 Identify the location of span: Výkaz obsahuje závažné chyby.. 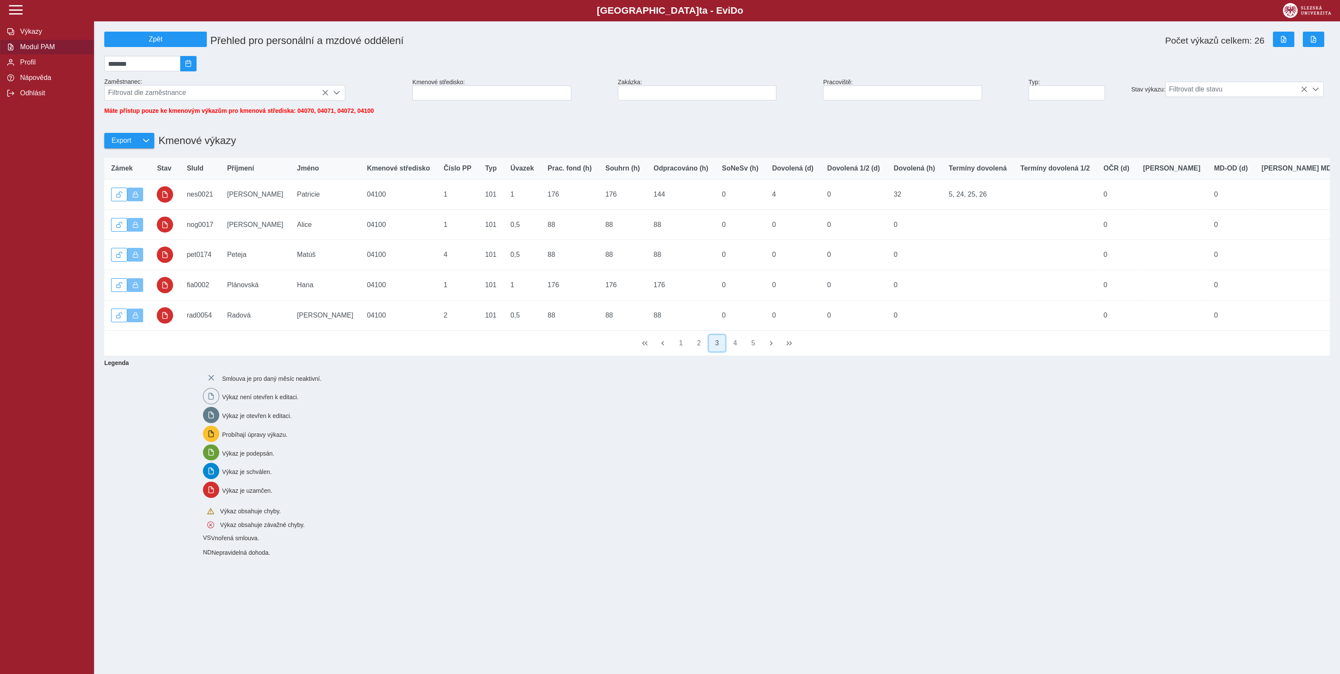
(262, 525).